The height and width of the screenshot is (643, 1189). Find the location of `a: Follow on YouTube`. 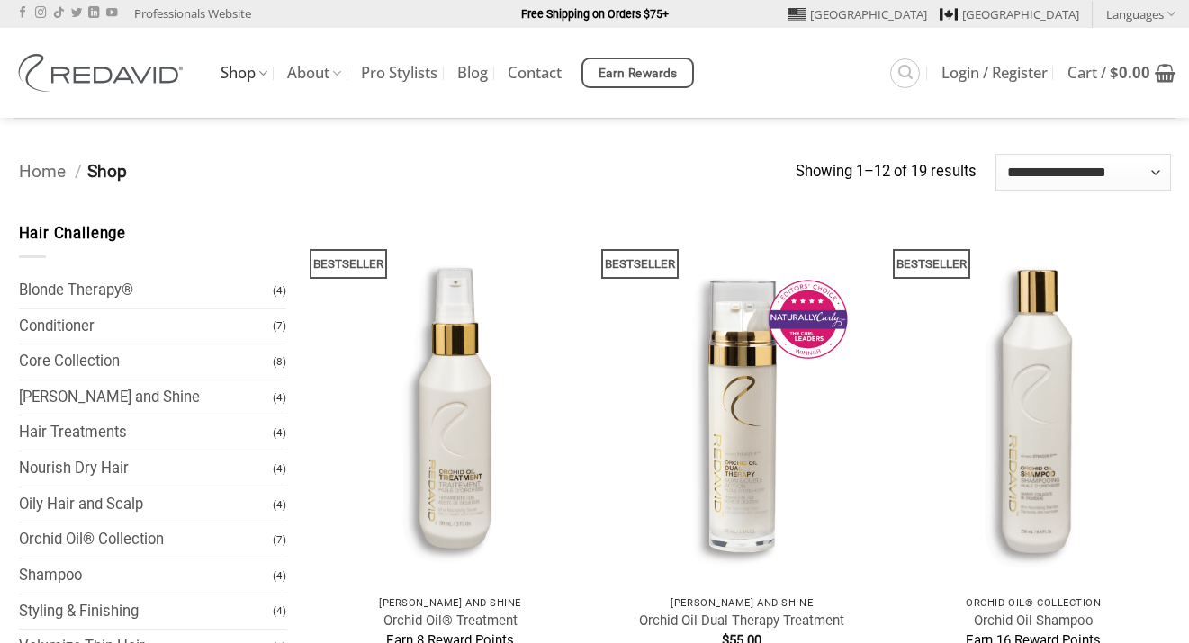

a: Follow on YouTube is located at coordinates (112, 13).